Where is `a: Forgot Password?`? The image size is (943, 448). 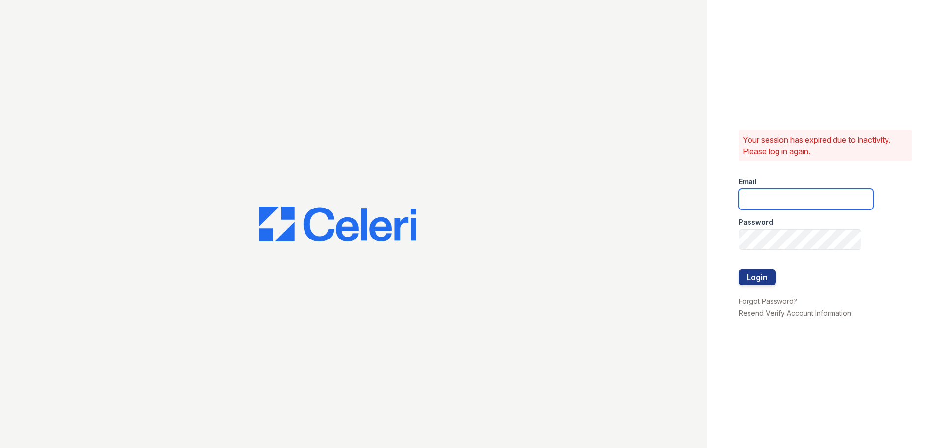
a: Forgot Password? is located at coordinates (768, 301).